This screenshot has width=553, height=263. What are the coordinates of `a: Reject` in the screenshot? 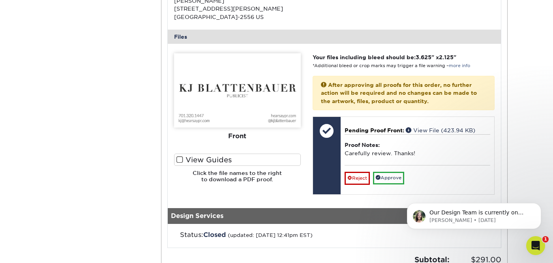 It's located at (357, 178).